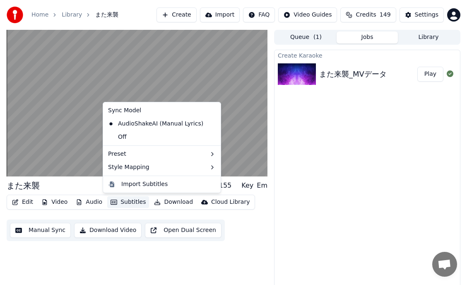 The image size is (467, 285). What do you see at coordinates (40, 15) in the screenshot?
I see `a: Home` at bounding box center [40, 15].